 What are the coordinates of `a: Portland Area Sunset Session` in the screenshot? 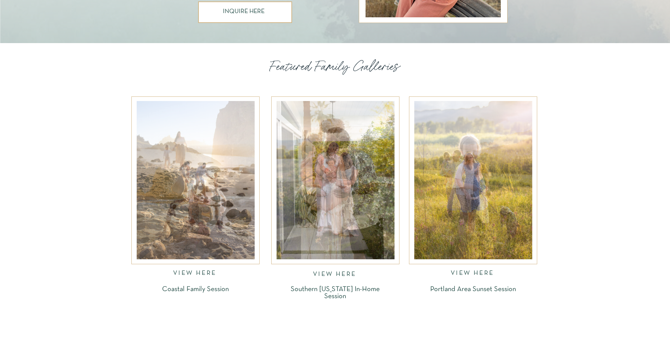 It's located at (473, 289).